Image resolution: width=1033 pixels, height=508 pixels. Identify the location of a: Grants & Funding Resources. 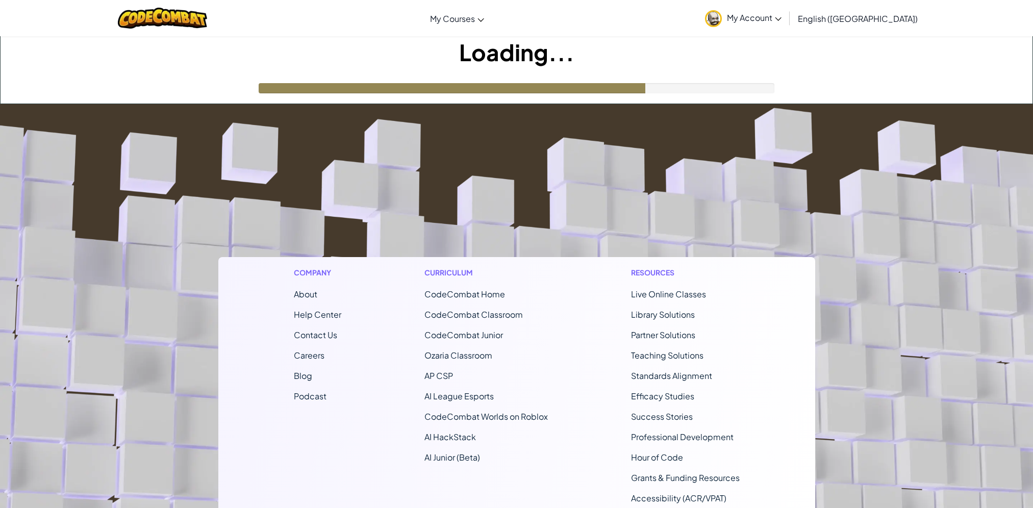
(685, 478).